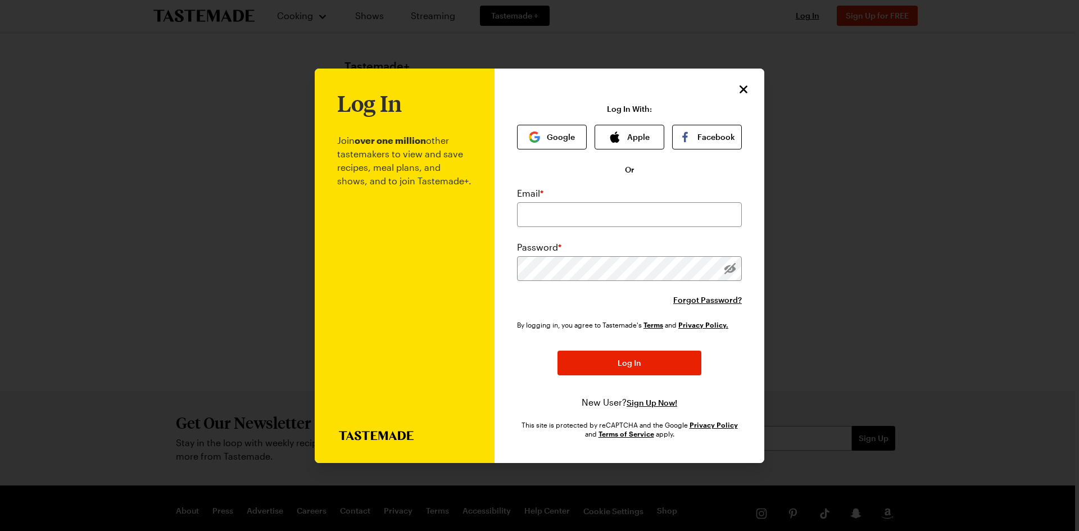 The image size is (1079, 531). I want to click on a: Tastemade Terms of Service, so click(653, 324).